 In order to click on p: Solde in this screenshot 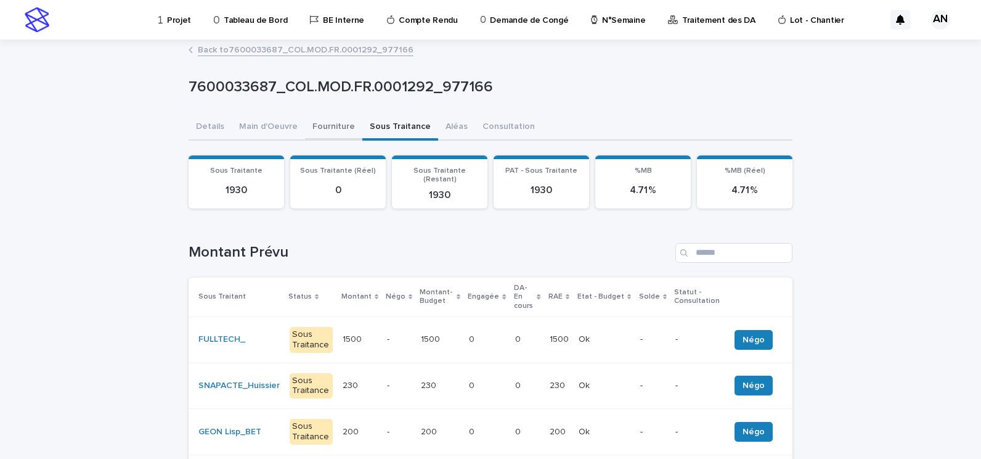, I will do `click(650, 296)`.